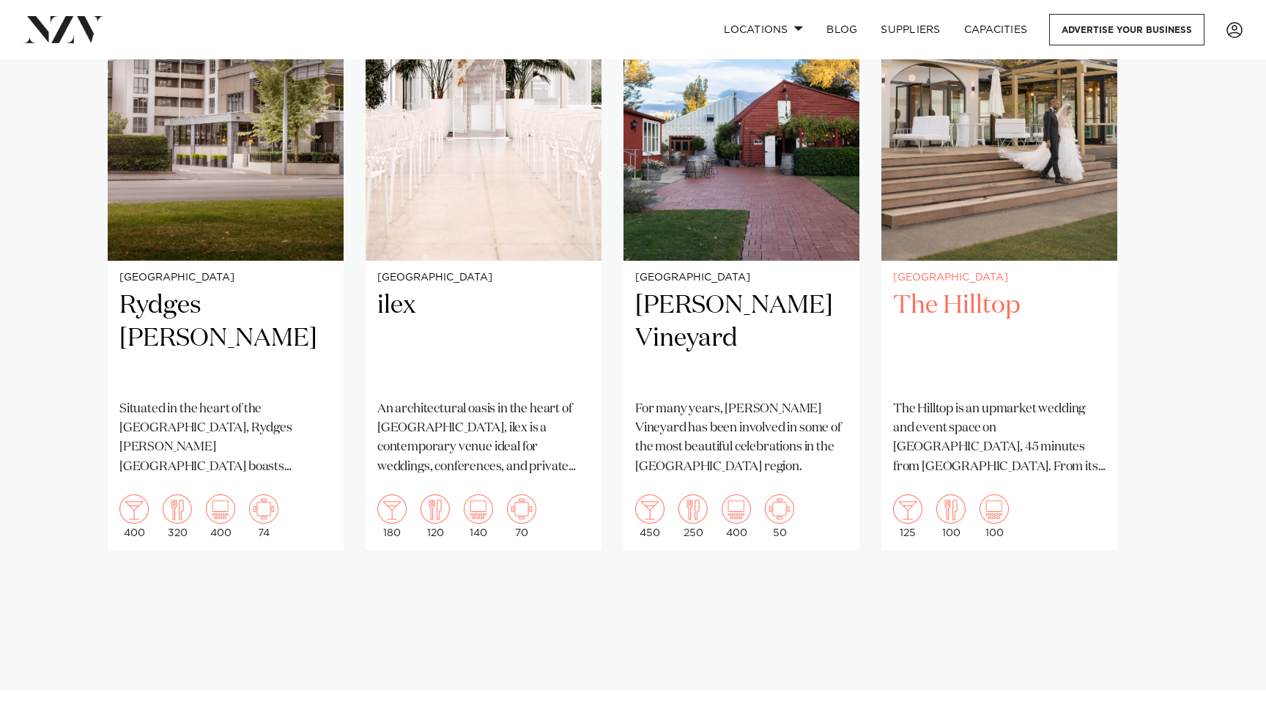  What do you see at coordinates (264, 516) in the screenshot?
I see `div: 74` at bounding box center [264, 516].